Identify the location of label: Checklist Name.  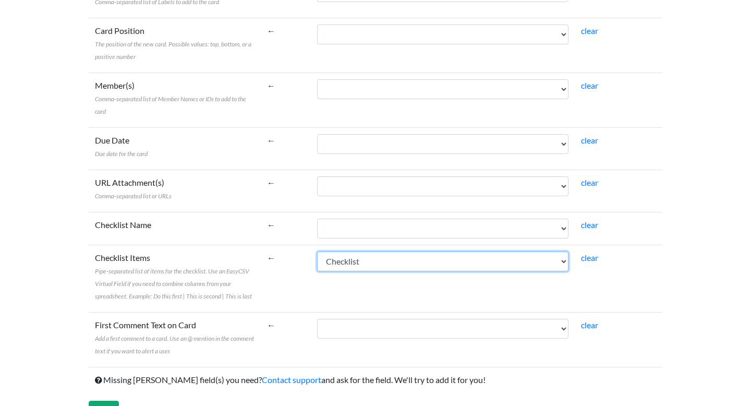
(123, 225).